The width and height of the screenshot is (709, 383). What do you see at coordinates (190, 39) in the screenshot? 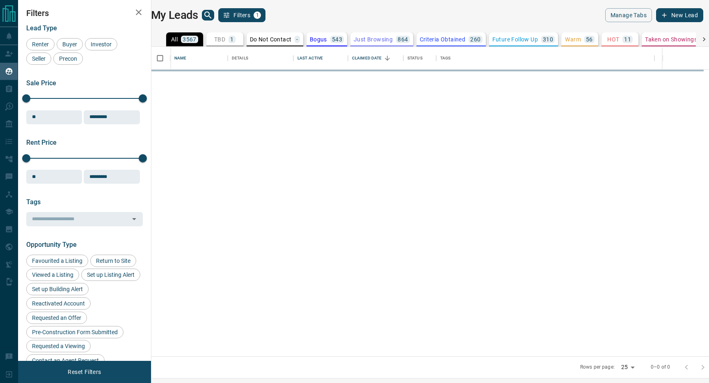
I see `p: 3567` at bounding box center [190, 39].